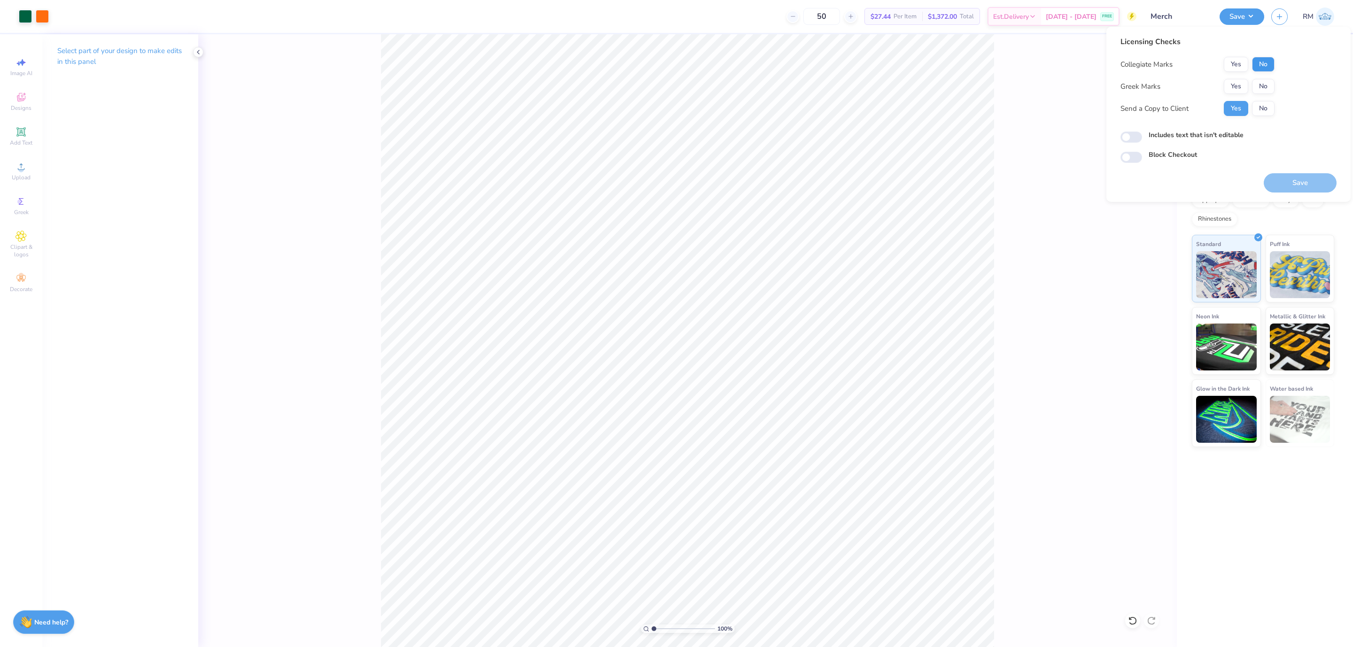 The height and width of the screenshot is (647, 1353). What do you see at coordinates (1226, 420) in the screenshot?
I see `img: Glow in the Dark Ink` at bounding box center [1226, 420].